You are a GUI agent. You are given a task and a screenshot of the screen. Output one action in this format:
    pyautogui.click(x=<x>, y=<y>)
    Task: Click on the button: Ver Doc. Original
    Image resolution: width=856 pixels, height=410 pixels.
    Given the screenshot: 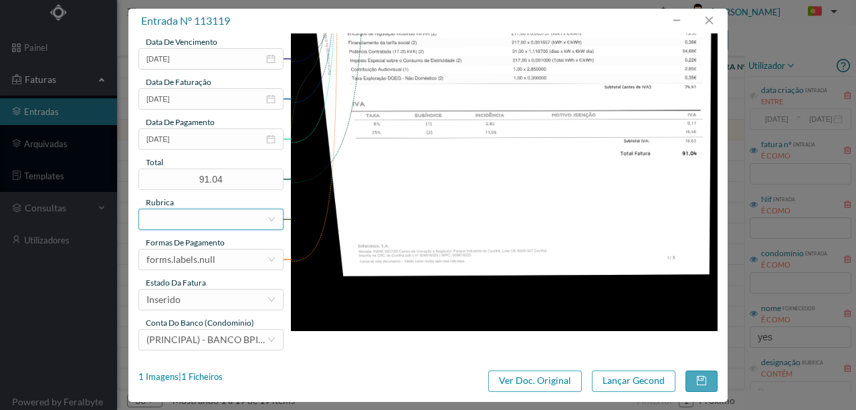 What is the action you would take?
    pyautogui.click(x=535, y=381)
    